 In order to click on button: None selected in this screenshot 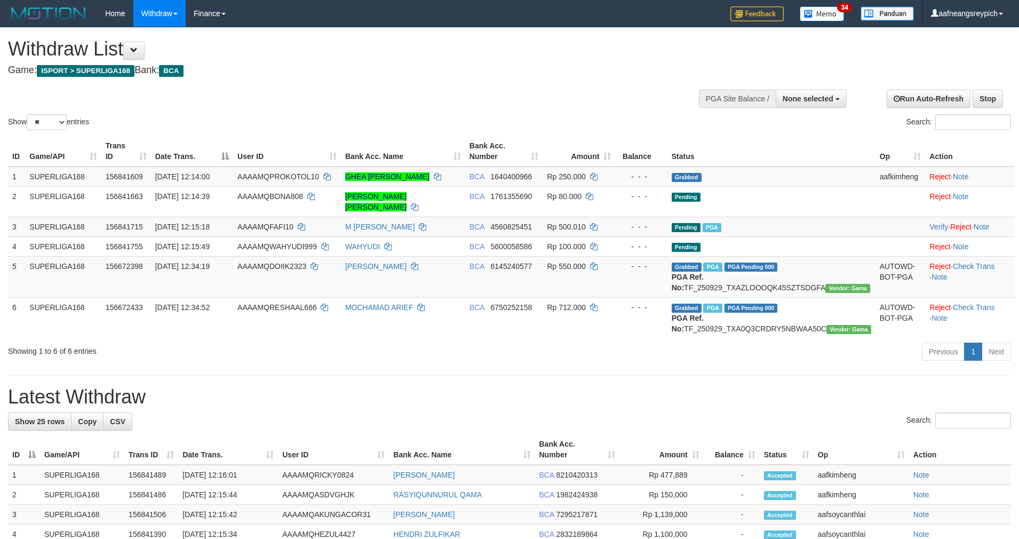, I will do `click(811, 99)`.